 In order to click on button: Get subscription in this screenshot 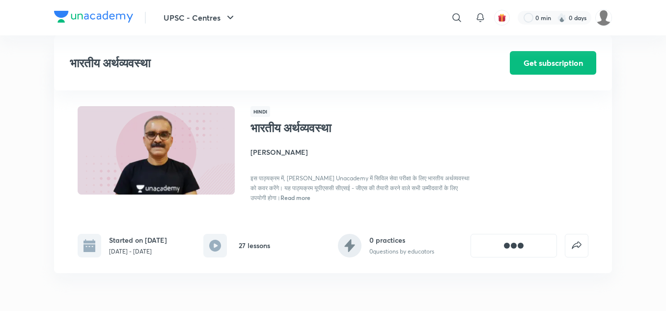, I will do `click(553, 63)`.